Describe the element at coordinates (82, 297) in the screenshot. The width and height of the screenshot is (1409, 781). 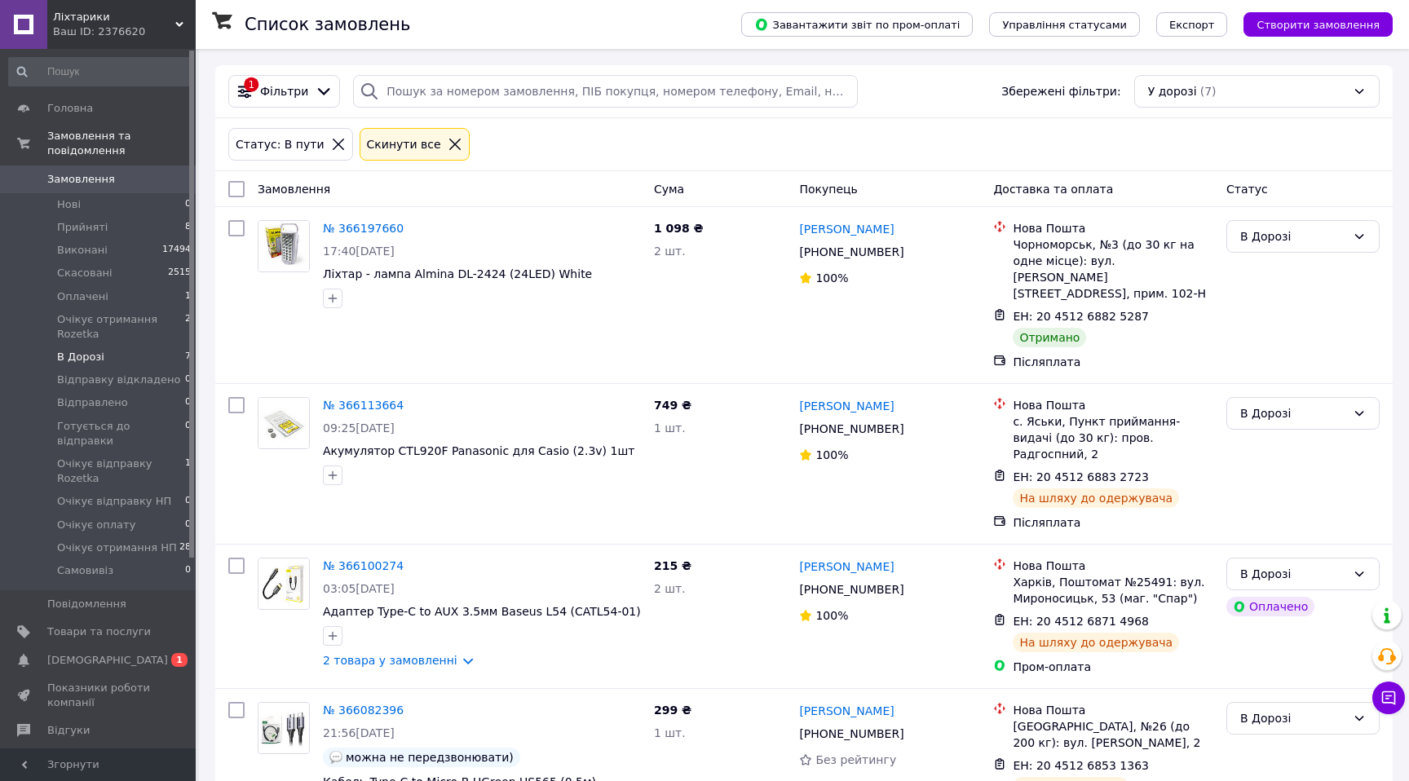
I see `span: Оплачені` at that location.